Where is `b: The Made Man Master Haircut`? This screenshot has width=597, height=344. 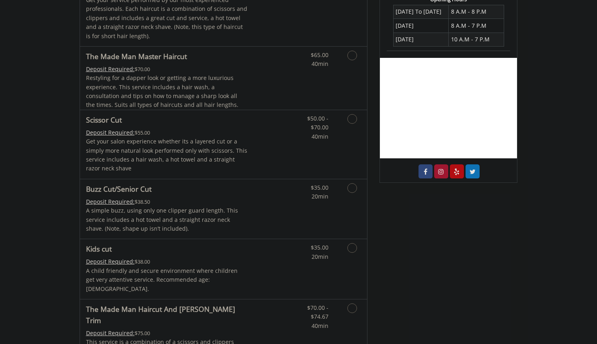
b: The Made Man Master Haircut is located at coordinates (136, 56).